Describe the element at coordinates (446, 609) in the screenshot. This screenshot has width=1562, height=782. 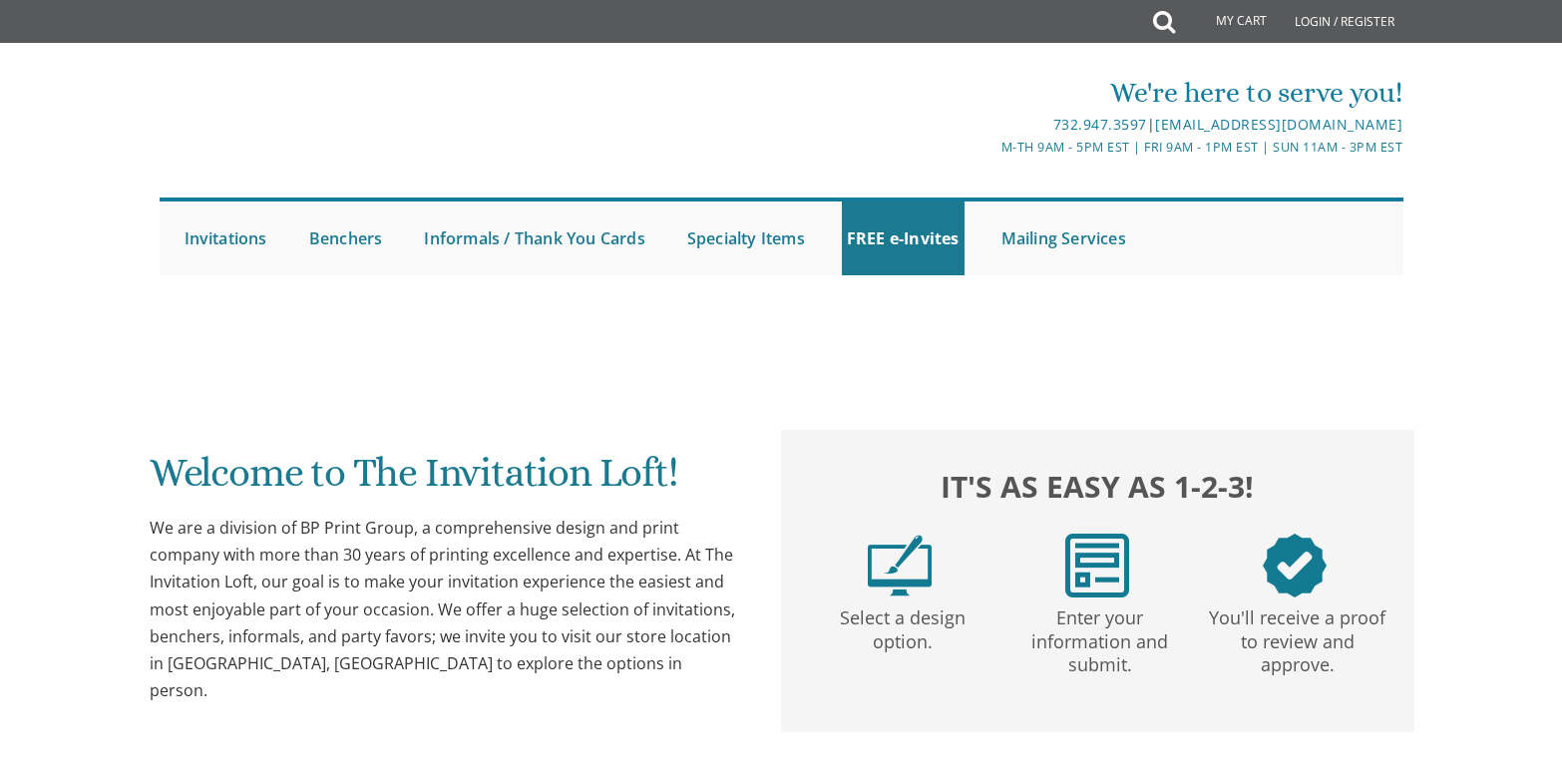
I see `div: We are a division of BP Print Group, a comprehensive design and print company with more than 30 y...` at that location.